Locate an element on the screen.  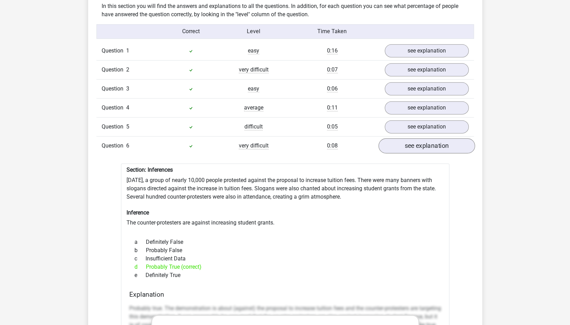
span: 0:06 is located at coordinates (332, 89).